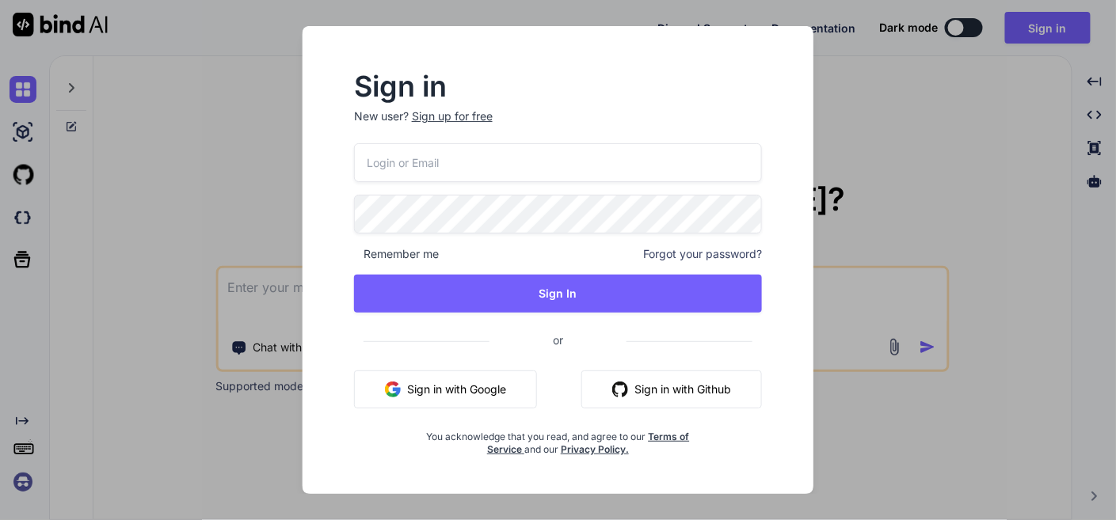 This screenshot has height=520, width=1116. I want to click on div: You acknowledge that you read, and agree to our and our, so click(558, 439).